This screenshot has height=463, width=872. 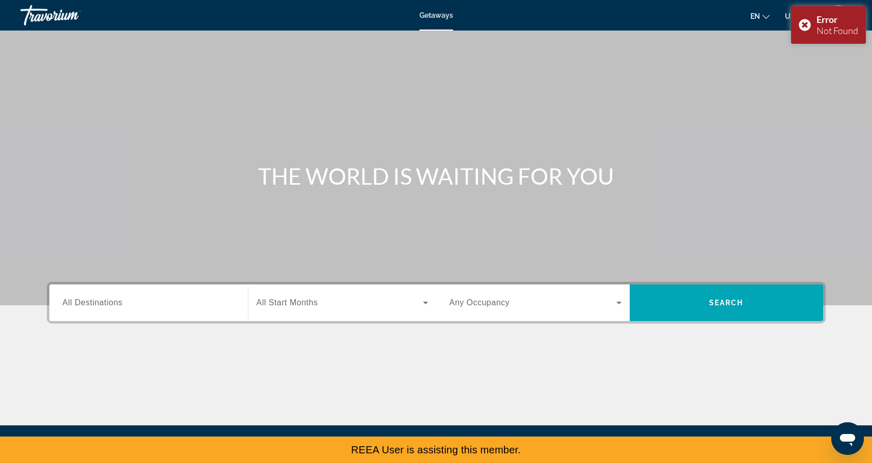 What do you see at coordinates (287, 302) in the screenshot?
I see `span: All Start Months` at bounding box center [287, 302].